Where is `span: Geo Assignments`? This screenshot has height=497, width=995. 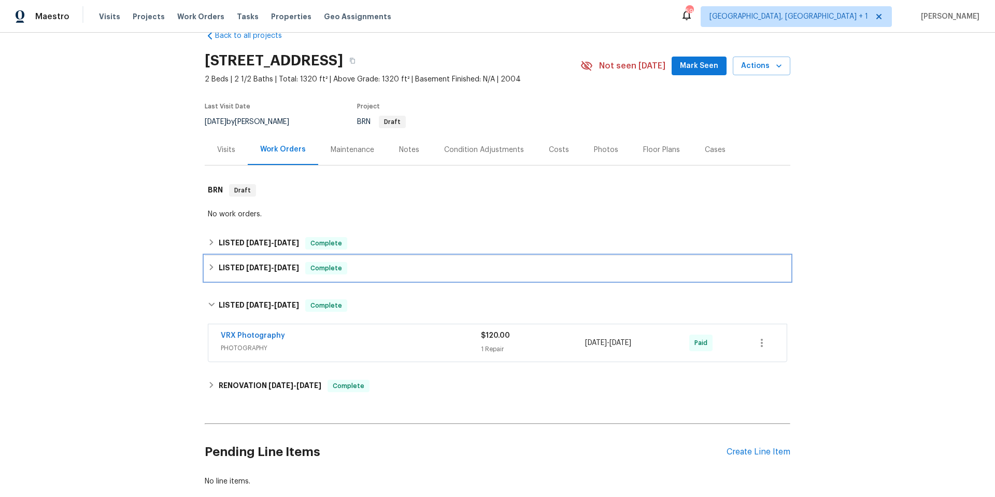
span: Geo Assignments is located at coordinates (358, 17).